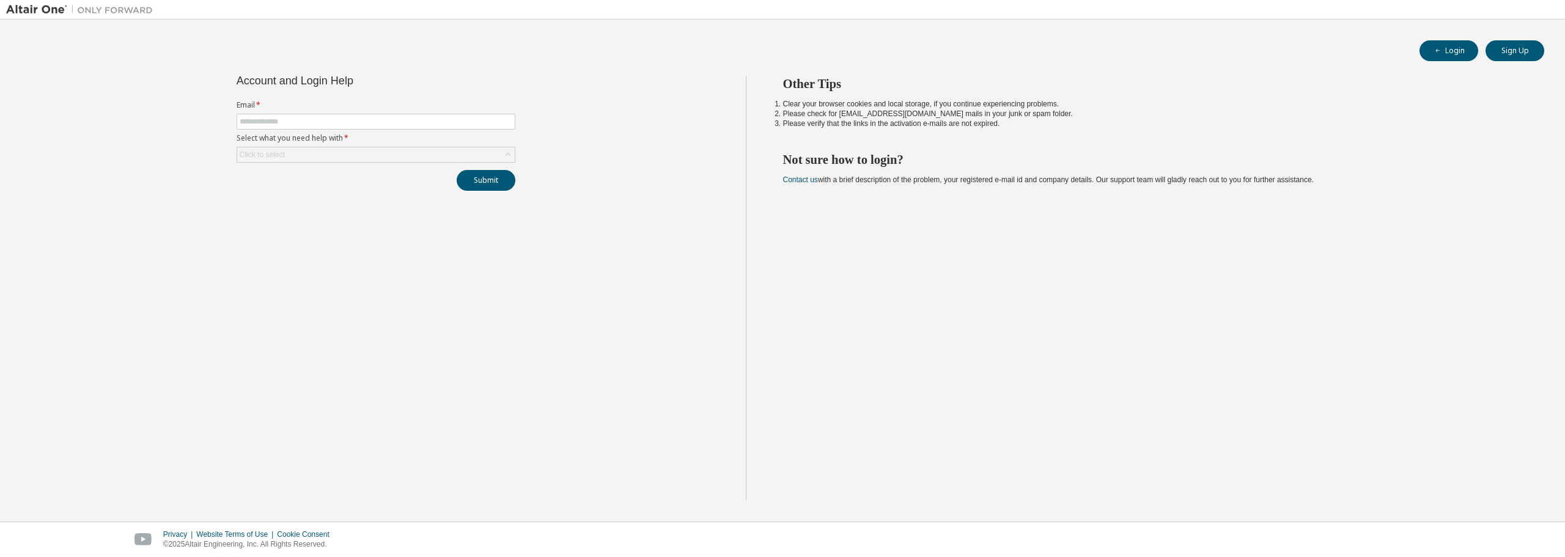 The width and height of the screenshot is (1565, 557). What do you see at coordinates (306, 534) in the screenshot?
I see `div: Cookie Consent` at bounding box center [306, 534].